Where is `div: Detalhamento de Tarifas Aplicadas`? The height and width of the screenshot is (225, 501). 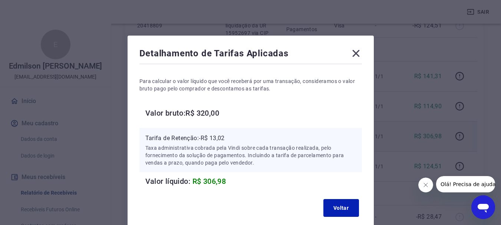 div: Detalhamento de Tarifas Aplicadas is located at coordinates (251, 55).